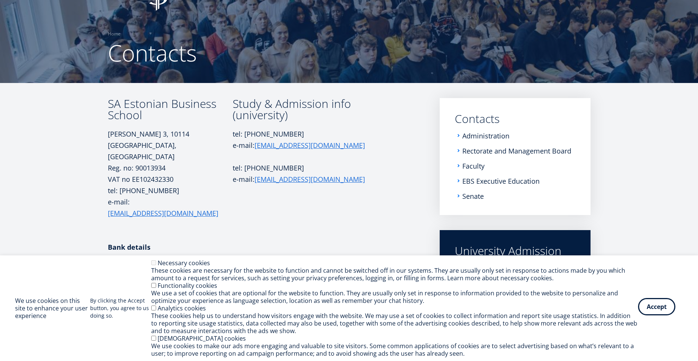 This screenshot has width=698, height=361. What do you see at coordinates (182, 308) in the screenshot?
I see `label: Analytics cookies` at bounding box center [182, 308].